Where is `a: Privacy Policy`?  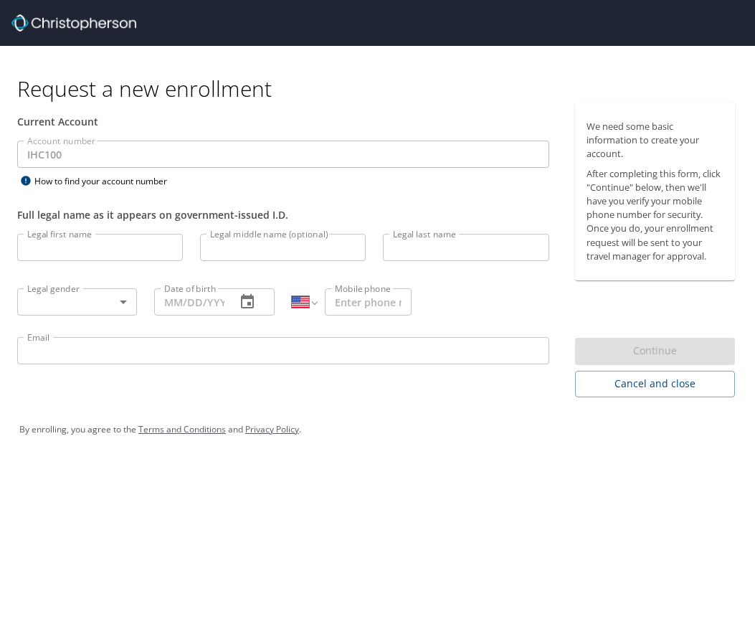 a: Privacy Policy is located at coordinates (272, 429).